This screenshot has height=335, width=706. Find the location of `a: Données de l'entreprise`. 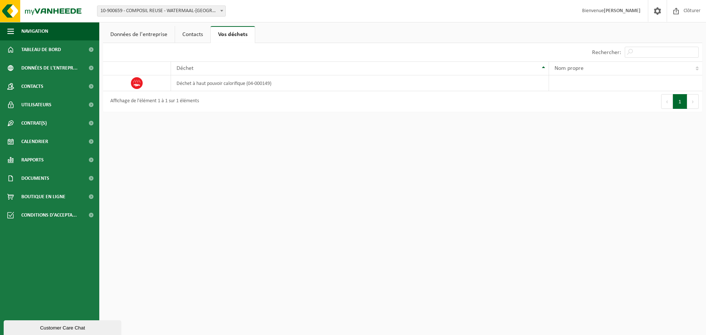

a: Données de l'entreprise is located at coordinates (139, 35).